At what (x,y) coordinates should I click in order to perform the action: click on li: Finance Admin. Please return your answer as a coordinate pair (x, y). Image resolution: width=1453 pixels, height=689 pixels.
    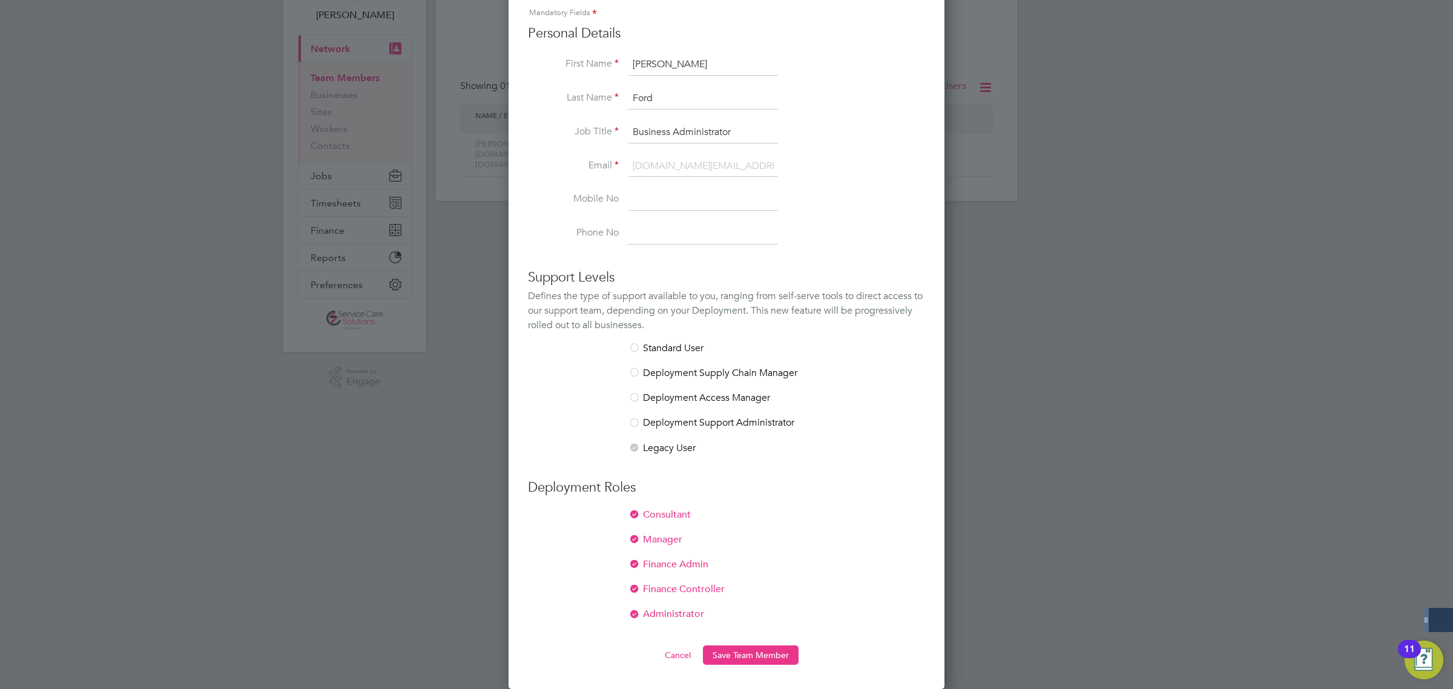
    Looking at the image, I should click on (726, 570).